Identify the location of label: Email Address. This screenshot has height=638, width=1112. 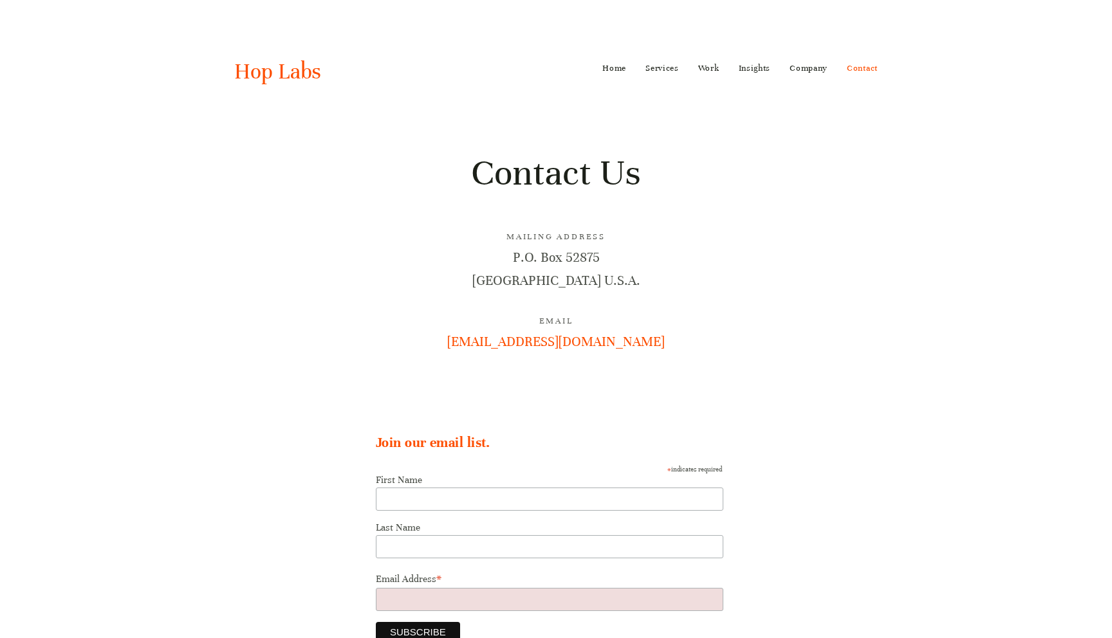
(549, 577).